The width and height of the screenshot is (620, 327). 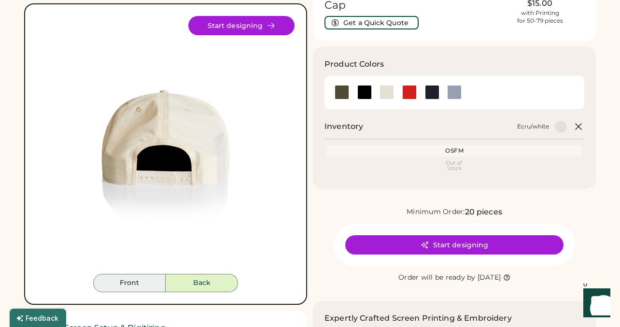 What do you see at coordinates (371, 23) in the screenshot?
I see `button: Get a Quick Quote` at bounding box center [371, 23].